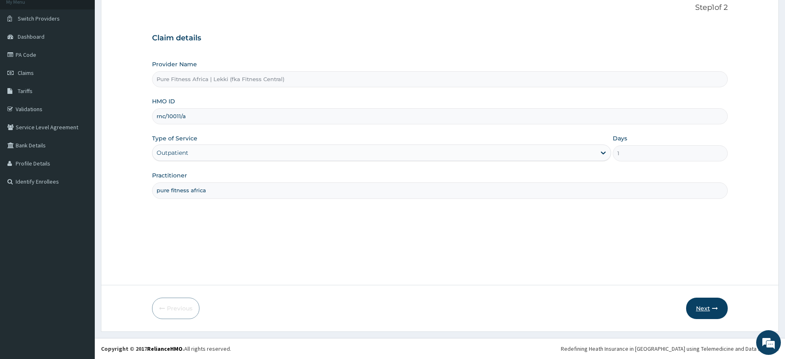  Describe the element at coordinates (440, 116) in the screenshot. I see `input: Enter HMO ID` at that location.